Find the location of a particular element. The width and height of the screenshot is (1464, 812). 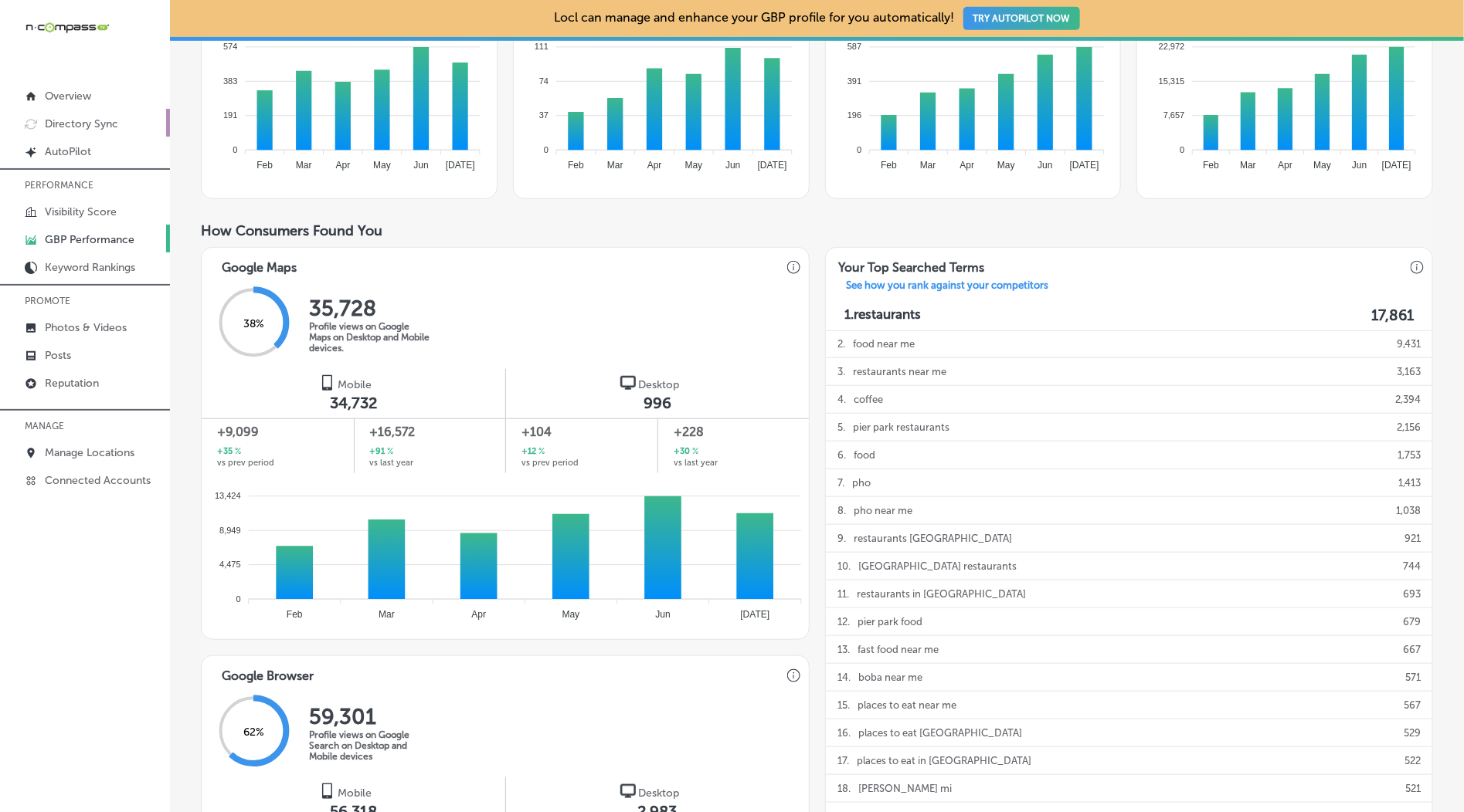

p: 522 is located at coordinates (1412, 760).